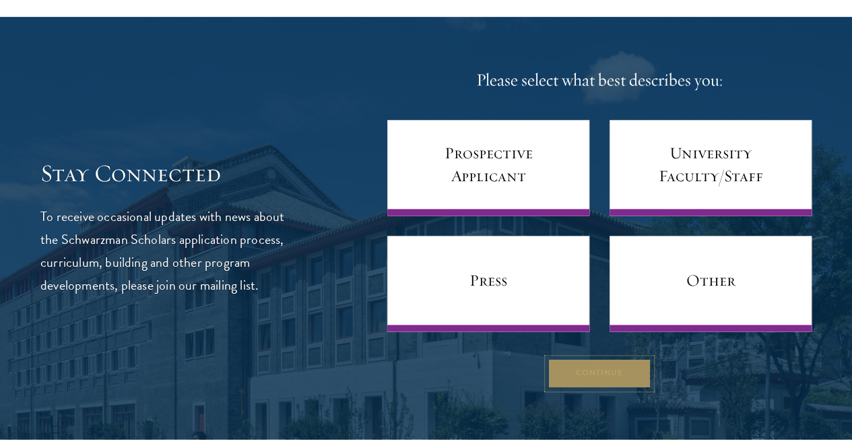 The width and height of the screenshot is (852, 448). I want to click on a: Prospective Applicant, so click(488, 168).